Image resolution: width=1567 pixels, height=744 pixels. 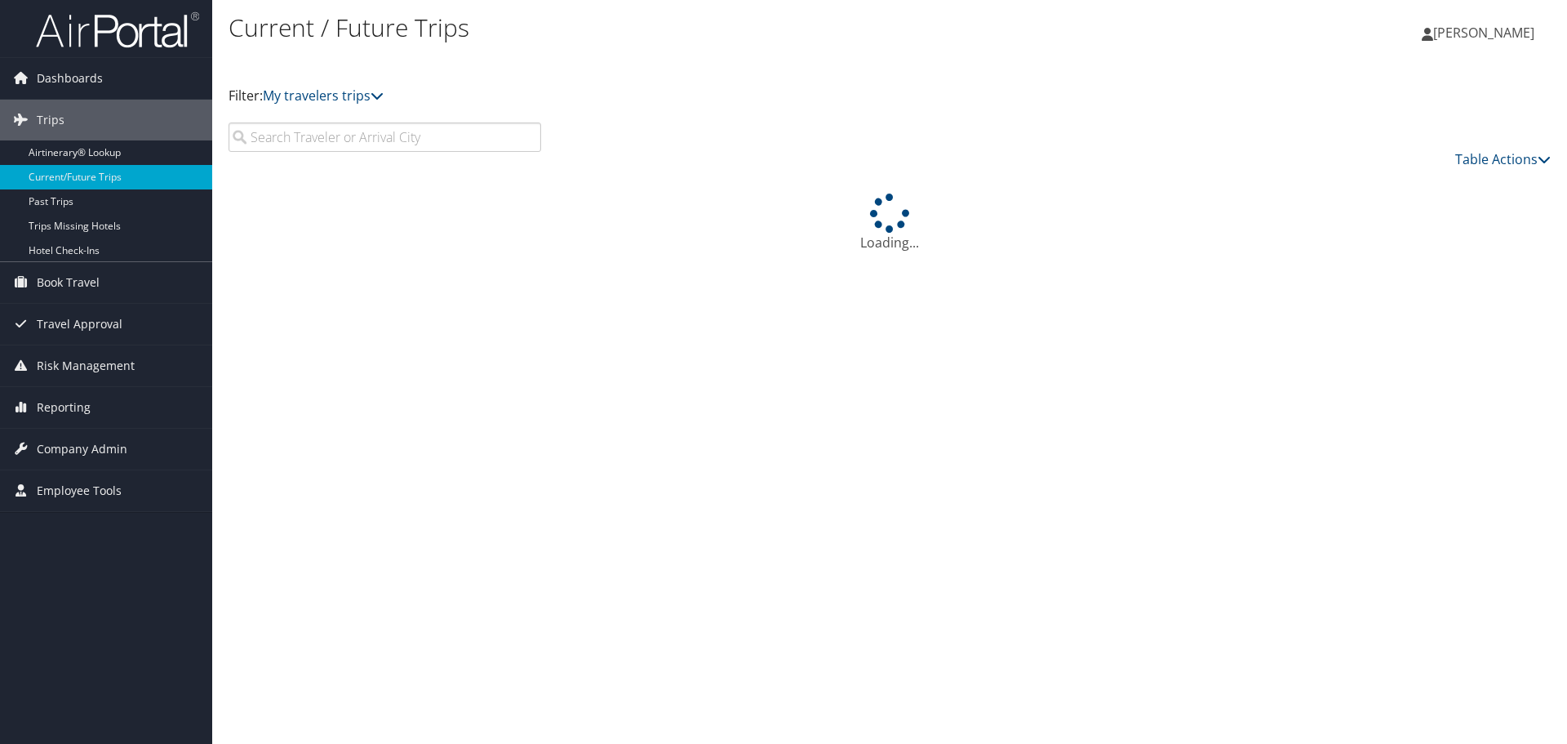 I want to click on span: Travel Approval, so click(x=79, y=324).